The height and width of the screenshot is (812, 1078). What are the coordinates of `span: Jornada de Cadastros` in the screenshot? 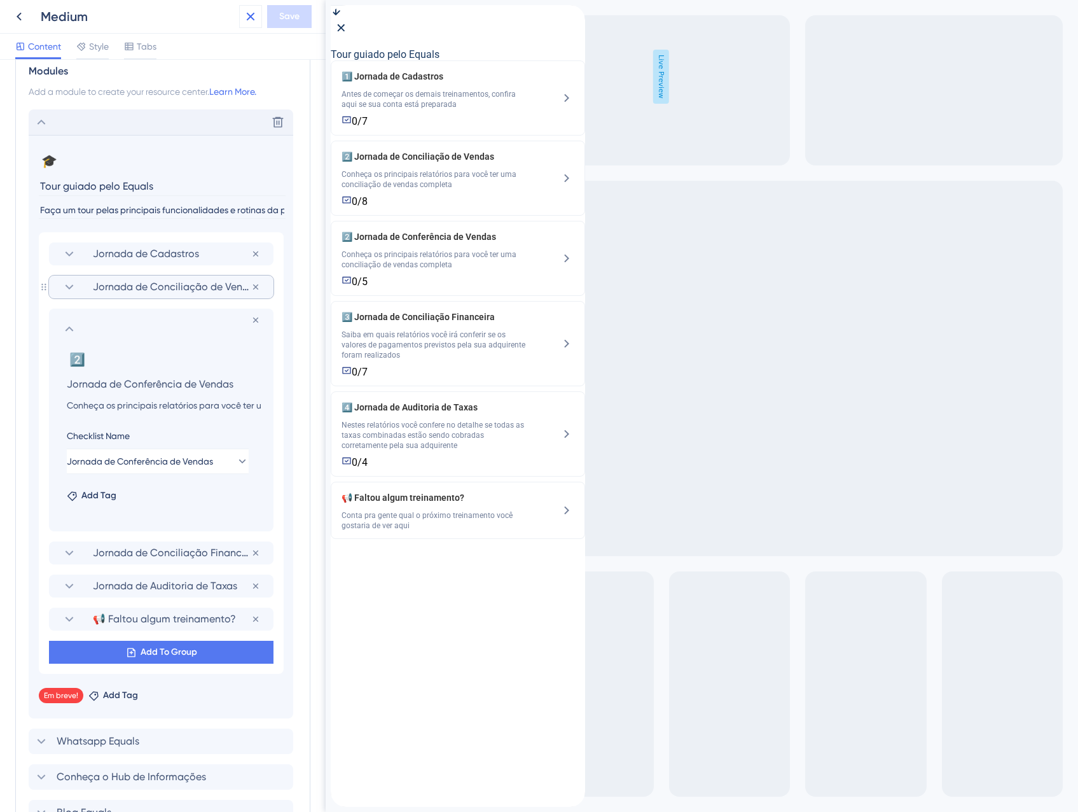 It's located at (172, 254).